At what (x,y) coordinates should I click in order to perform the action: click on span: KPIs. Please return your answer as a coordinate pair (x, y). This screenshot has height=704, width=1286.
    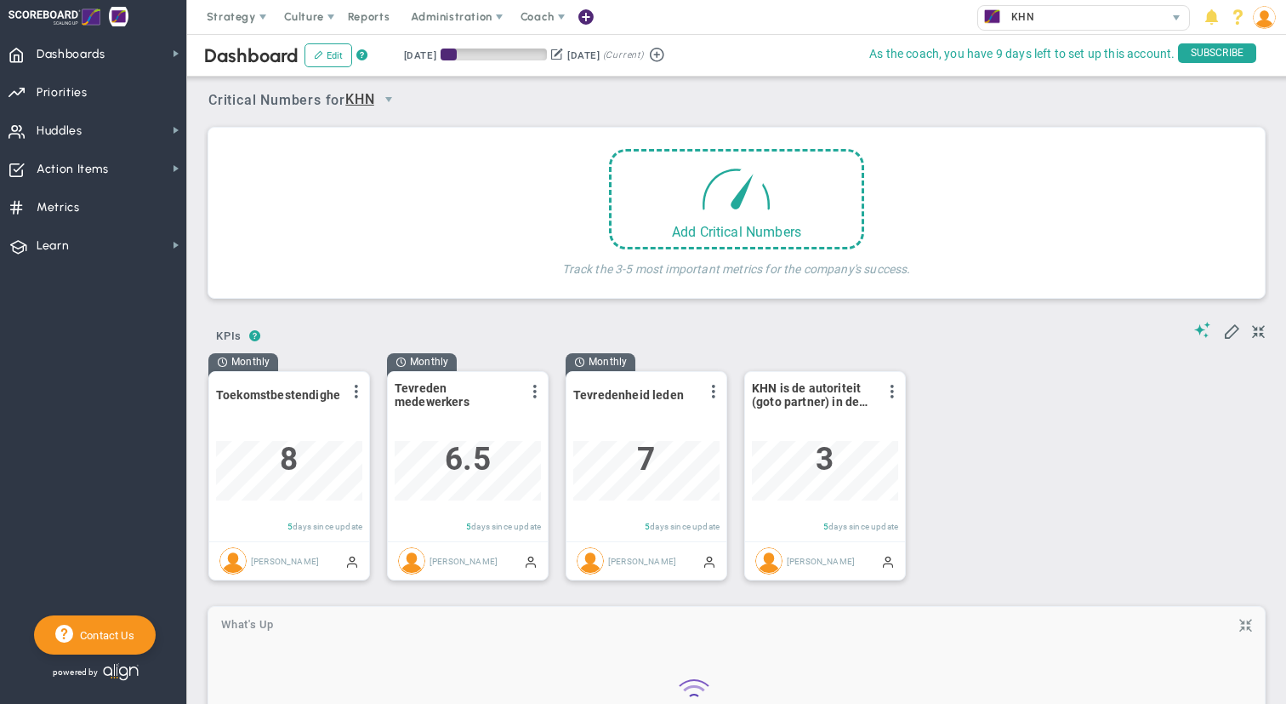
    Looking at the image, I should click on (229, 336).